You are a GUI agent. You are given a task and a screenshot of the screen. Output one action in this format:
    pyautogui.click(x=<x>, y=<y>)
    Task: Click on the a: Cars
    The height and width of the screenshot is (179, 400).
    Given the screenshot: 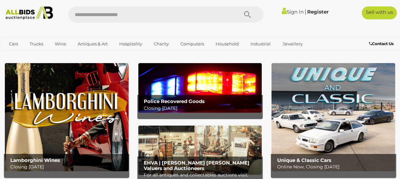 What is the action you would take?
    pyautogui.click(x=14, y=44)
    